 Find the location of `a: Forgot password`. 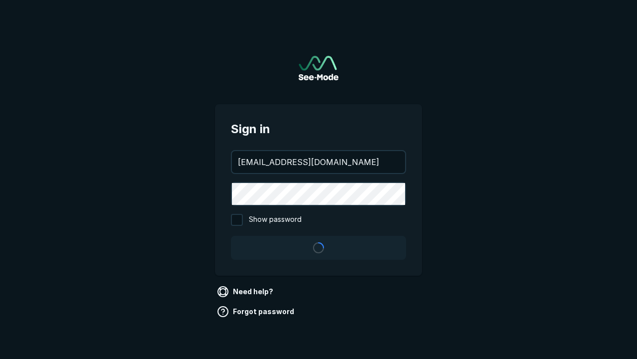

a: Forgot password is located at coordinates (256, 311).